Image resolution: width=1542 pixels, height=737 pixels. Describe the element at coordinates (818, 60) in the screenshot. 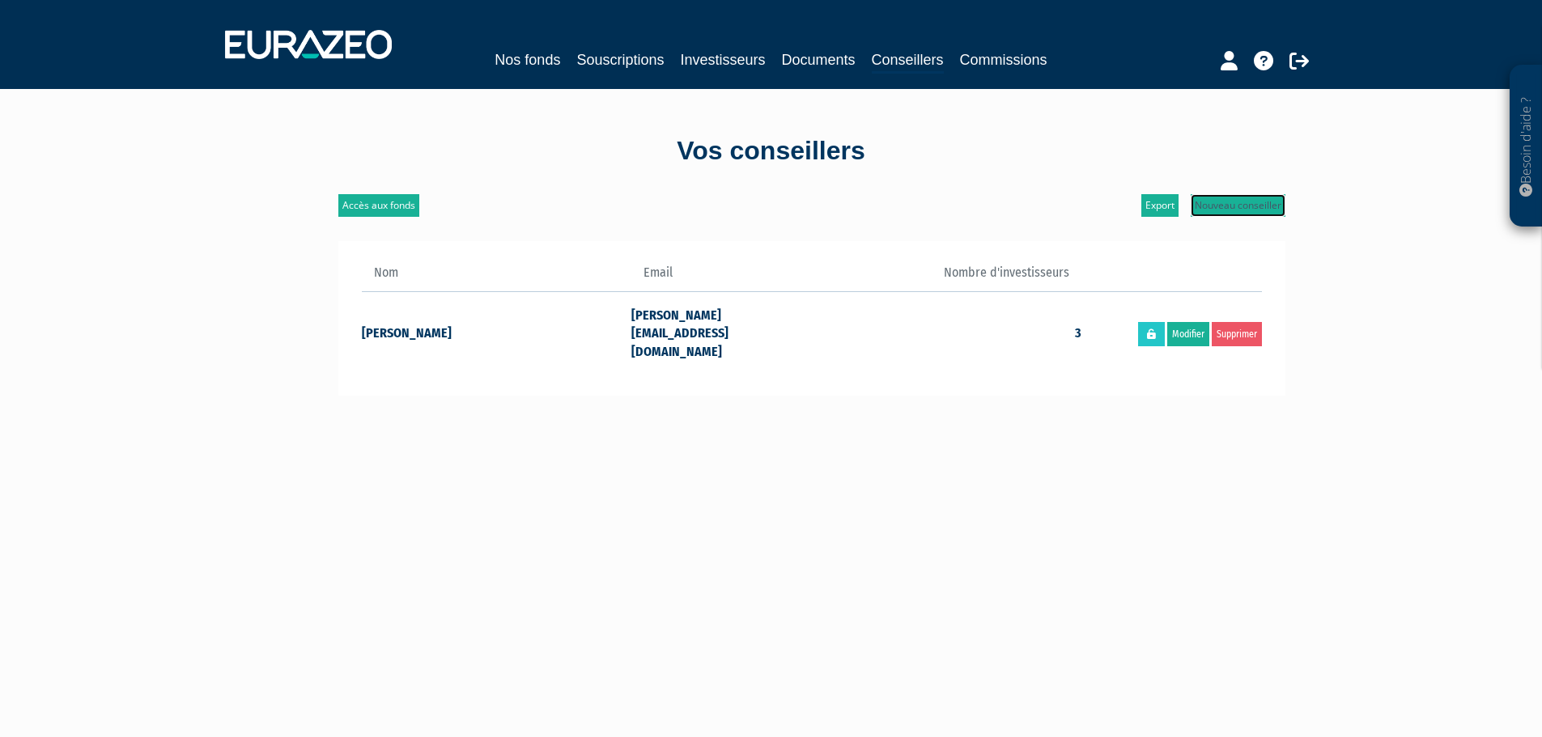

I see `a: Documents` at that location.